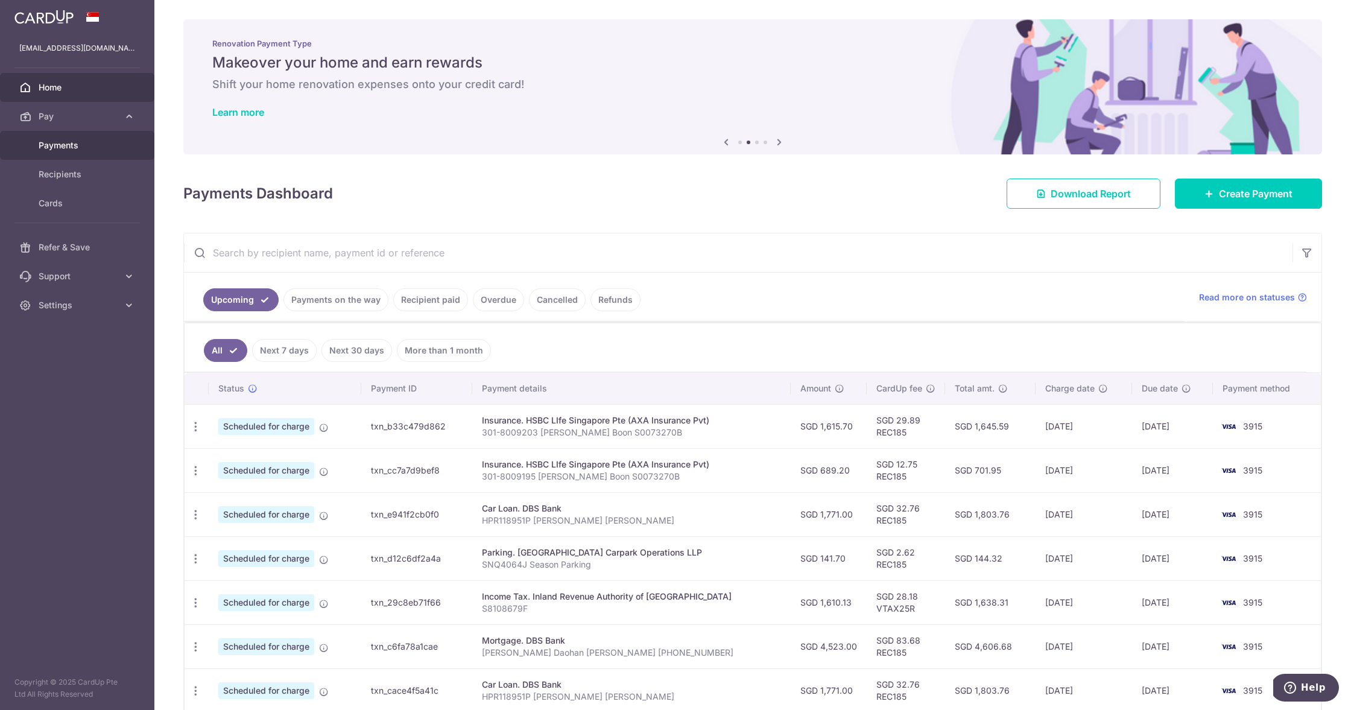 Image resolution: width=1351 pixels, height=710 pixels. What do you see at coordinates (1247, 297) in the screenshot?
I see `span: Read more on statuses` at bounding box center [1247, 297].